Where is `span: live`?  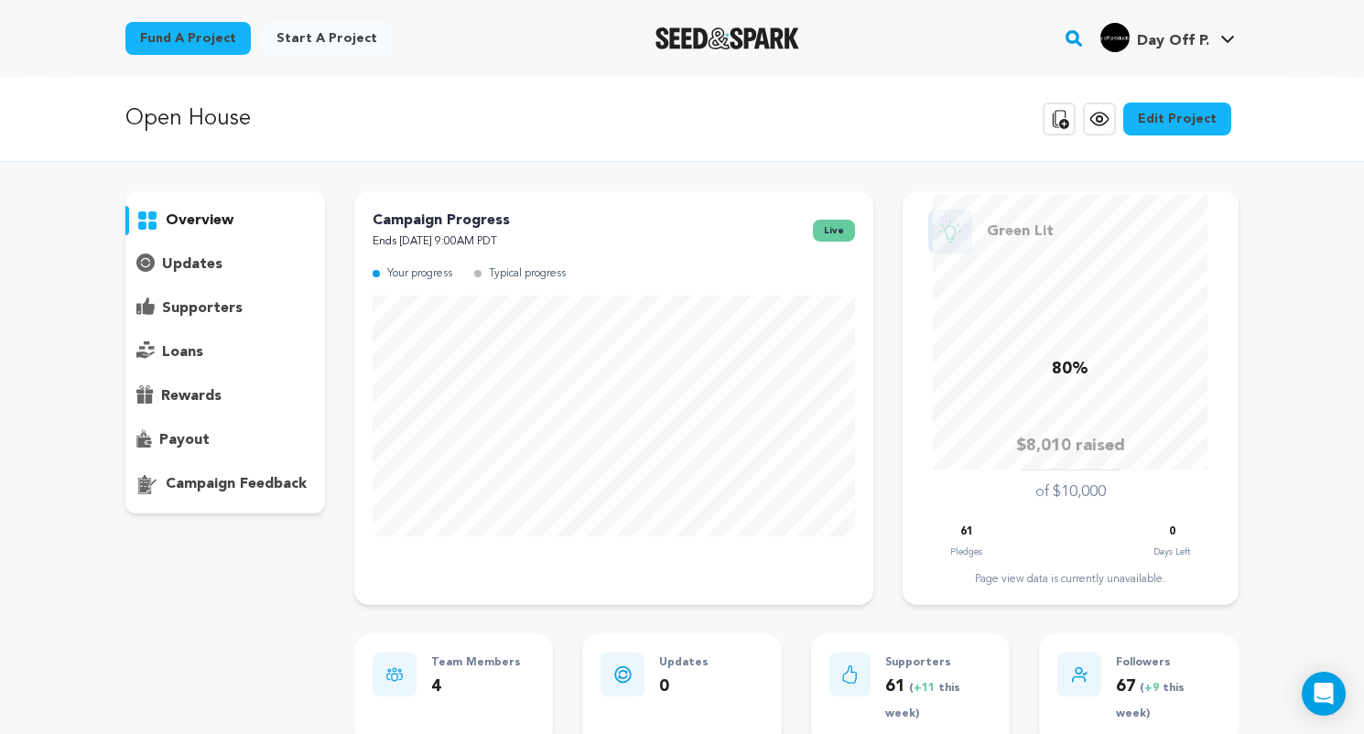
span: live is located at coordinates (834, 231).